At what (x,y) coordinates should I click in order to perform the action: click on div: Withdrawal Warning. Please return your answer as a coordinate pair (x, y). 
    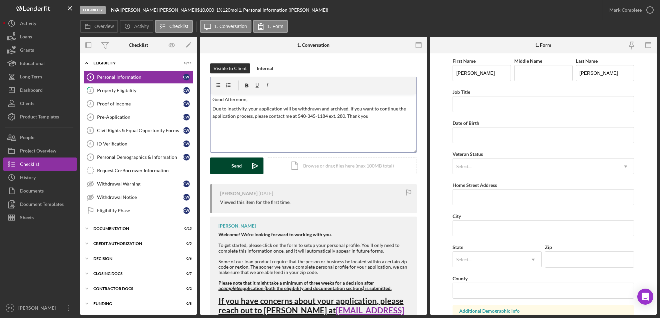
    Looking at the image, I should click on (140, 184).